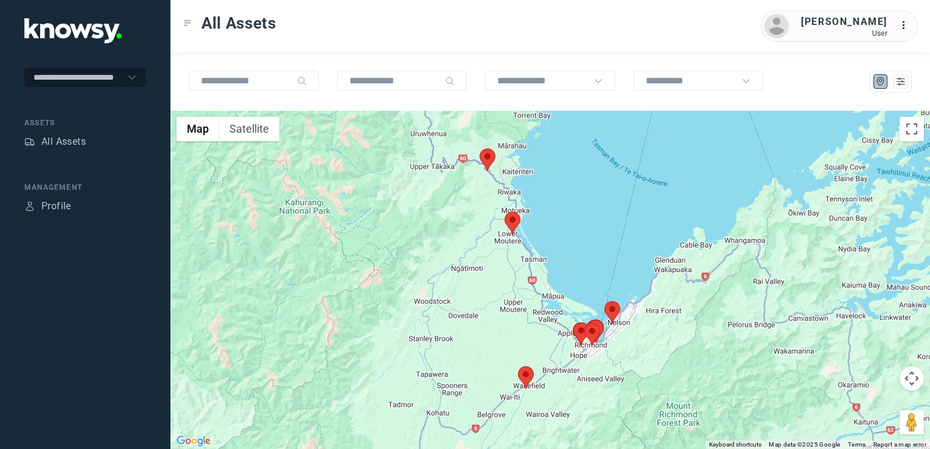  What do you see at coordinates (735, 445) in the screenshot?
I see `button: Keyboard shortcuts` at bounding box center [735, 445].